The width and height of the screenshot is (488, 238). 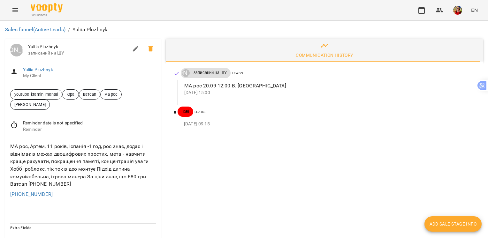 What do you see at coordinates (89, 123) in the screenshot?
I see `span: Reminder date is not specified` at bounding box center [89, 123].